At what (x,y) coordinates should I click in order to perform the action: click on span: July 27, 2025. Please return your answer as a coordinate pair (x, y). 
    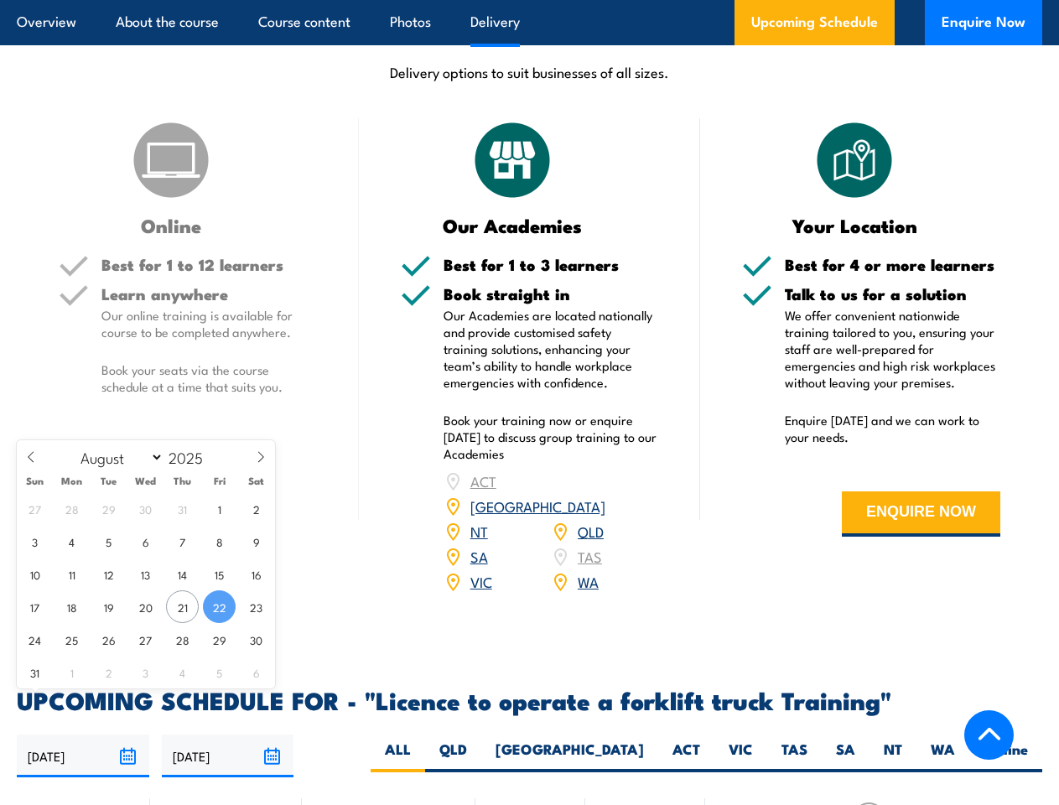
    Looking at the image, I should click on (34, 508).